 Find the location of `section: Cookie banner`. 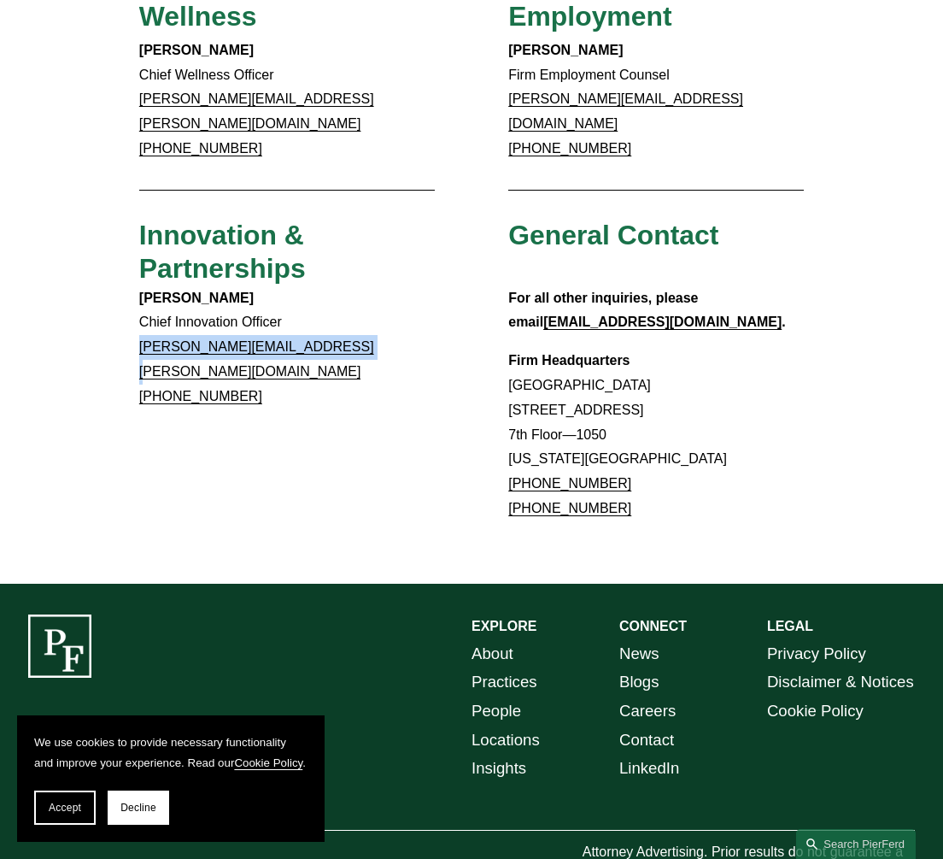

section: Cookie banner is located at coordinates (171, 778).